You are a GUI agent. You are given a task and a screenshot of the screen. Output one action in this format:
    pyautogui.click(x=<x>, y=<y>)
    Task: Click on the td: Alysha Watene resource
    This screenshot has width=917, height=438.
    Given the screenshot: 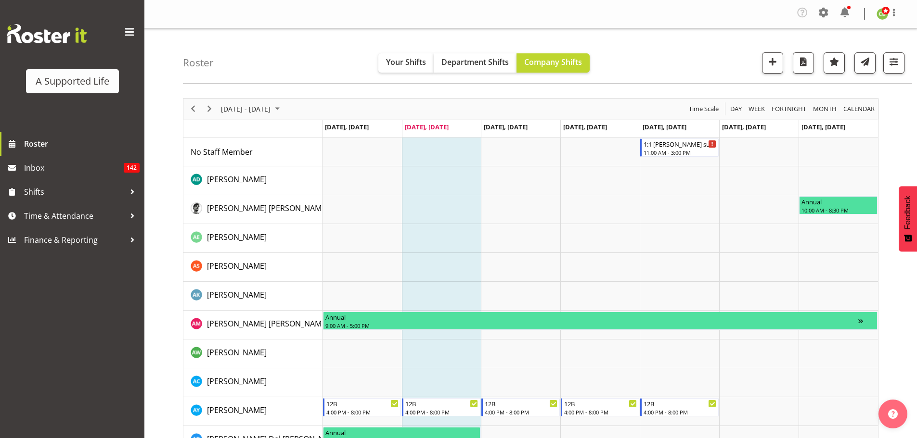 What is the action you would take?
    pyautogui.click(x=253, y=354)
    